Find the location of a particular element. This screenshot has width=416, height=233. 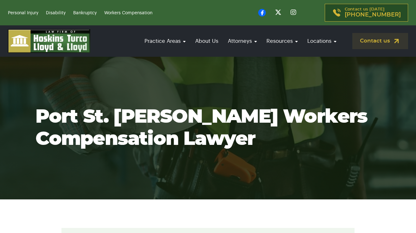

a: Locations is located at coordinates (322, 41).